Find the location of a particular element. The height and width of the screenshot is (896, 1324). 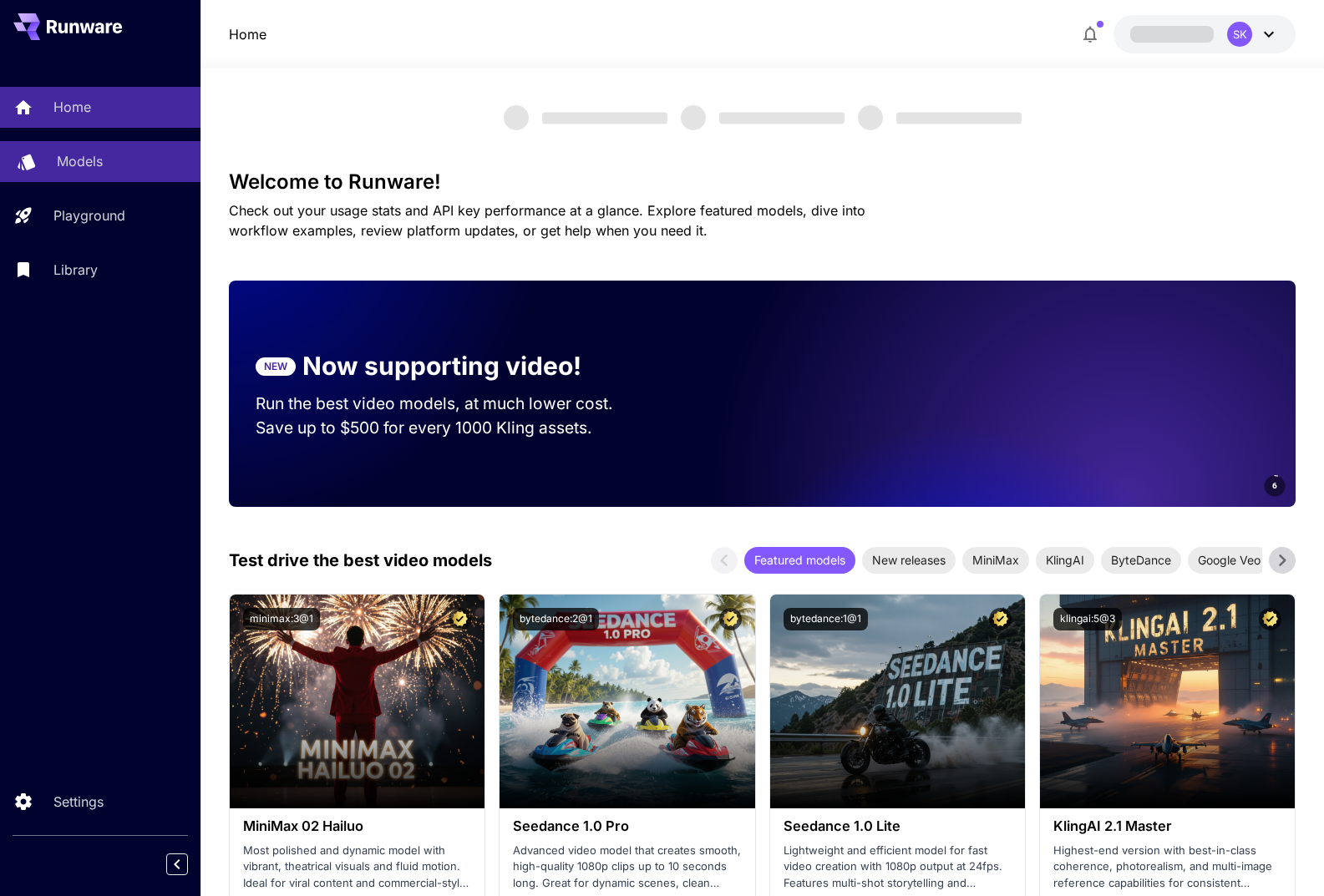

span: ByteDance is located at coordinates (1141, 560).